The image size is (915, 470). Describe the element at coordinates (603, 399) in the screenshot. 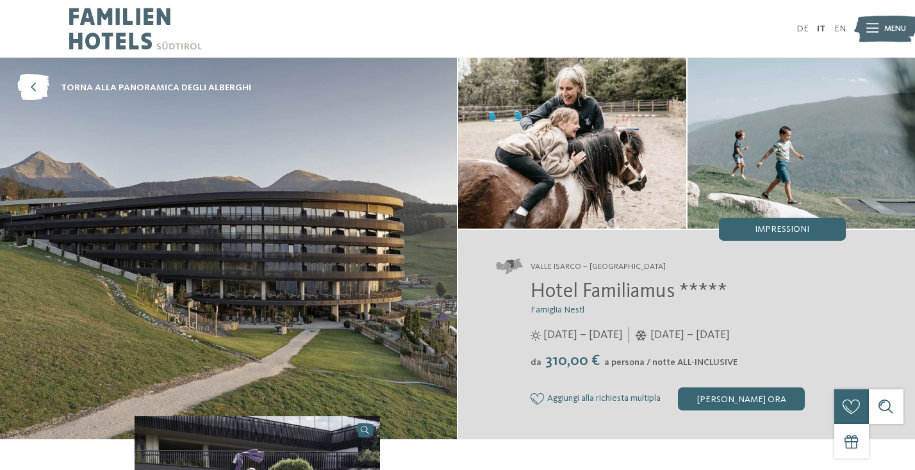

I see `span: Aggiungi alla richiesta multipla` at that location.